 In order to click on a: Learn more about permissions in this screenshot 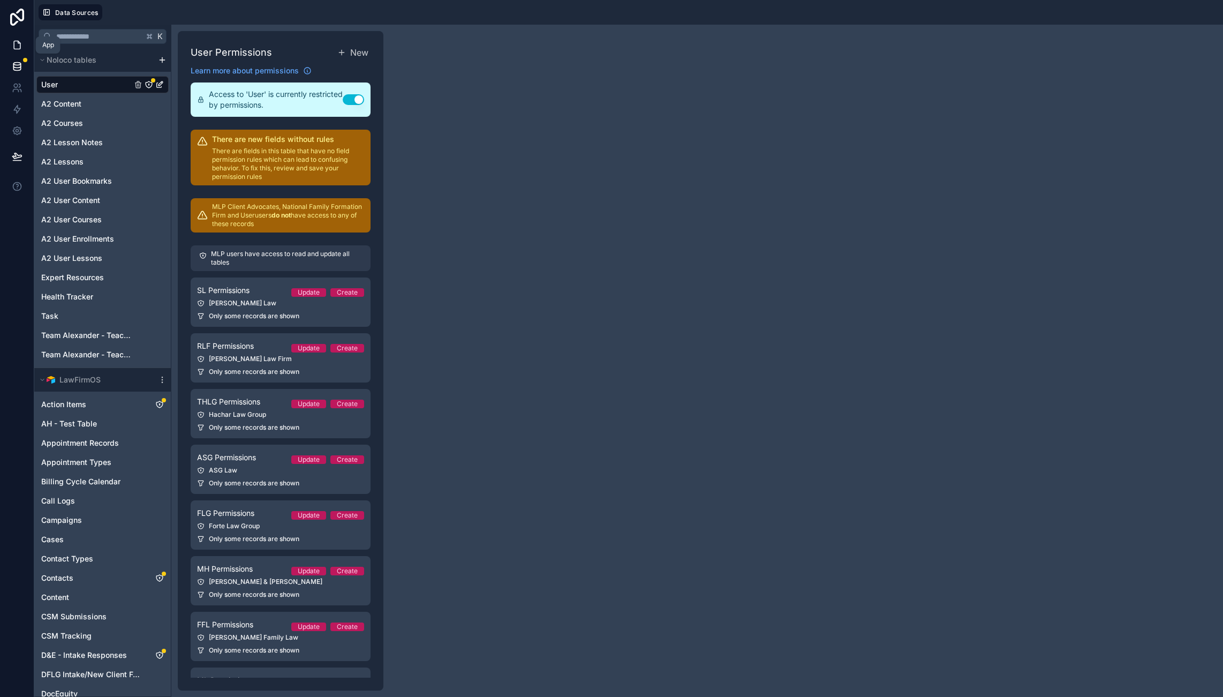, I will do `click(251, 71)`.